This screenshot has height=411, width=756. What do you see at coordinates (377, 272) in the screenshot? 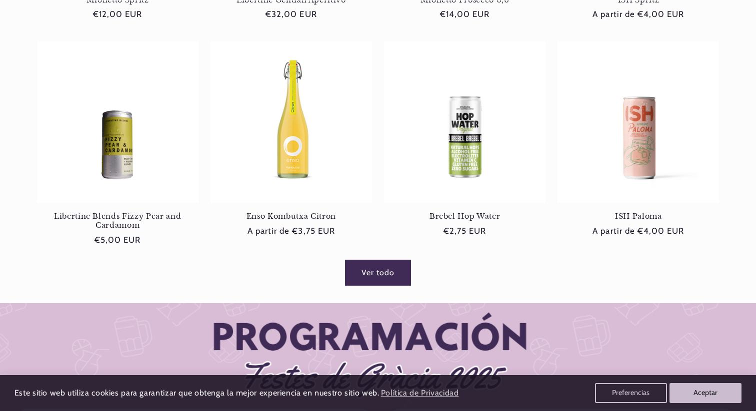
I see `a: Ver todos los productos de la colección Festas de Gracias` at bounding box center [377, 272].